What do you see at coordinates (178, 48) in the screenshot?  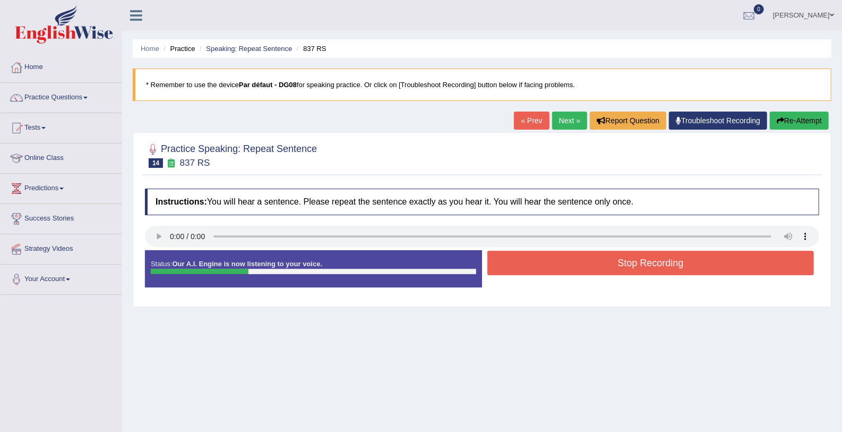 I see `li: Practice` at bounding box center [178, 48].